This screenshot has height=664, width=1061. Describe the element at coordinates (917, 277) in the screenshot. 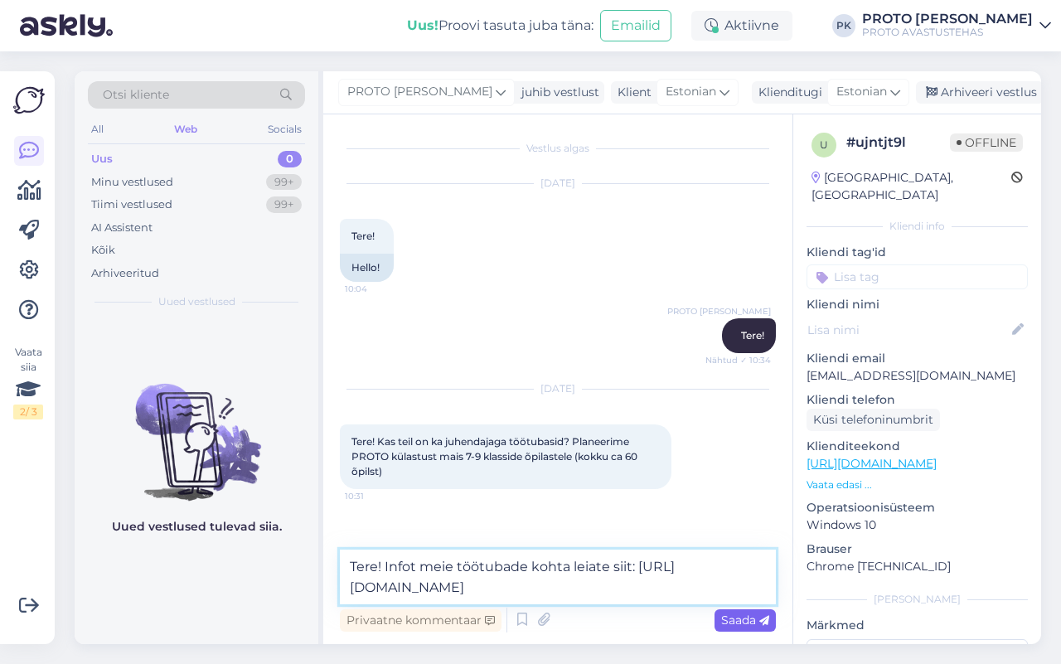

I see `input: Lisa tag` at that location.